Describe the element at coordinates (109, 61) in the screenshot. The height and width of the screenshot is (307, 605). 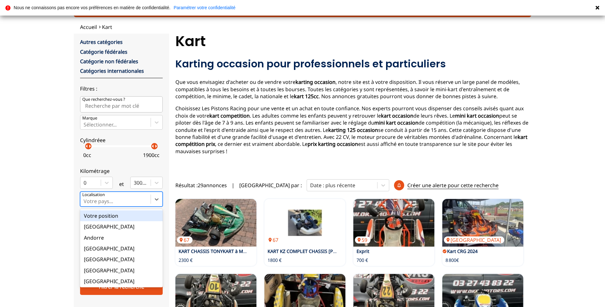
I see `a: Catégorie non fédérales` at that location.